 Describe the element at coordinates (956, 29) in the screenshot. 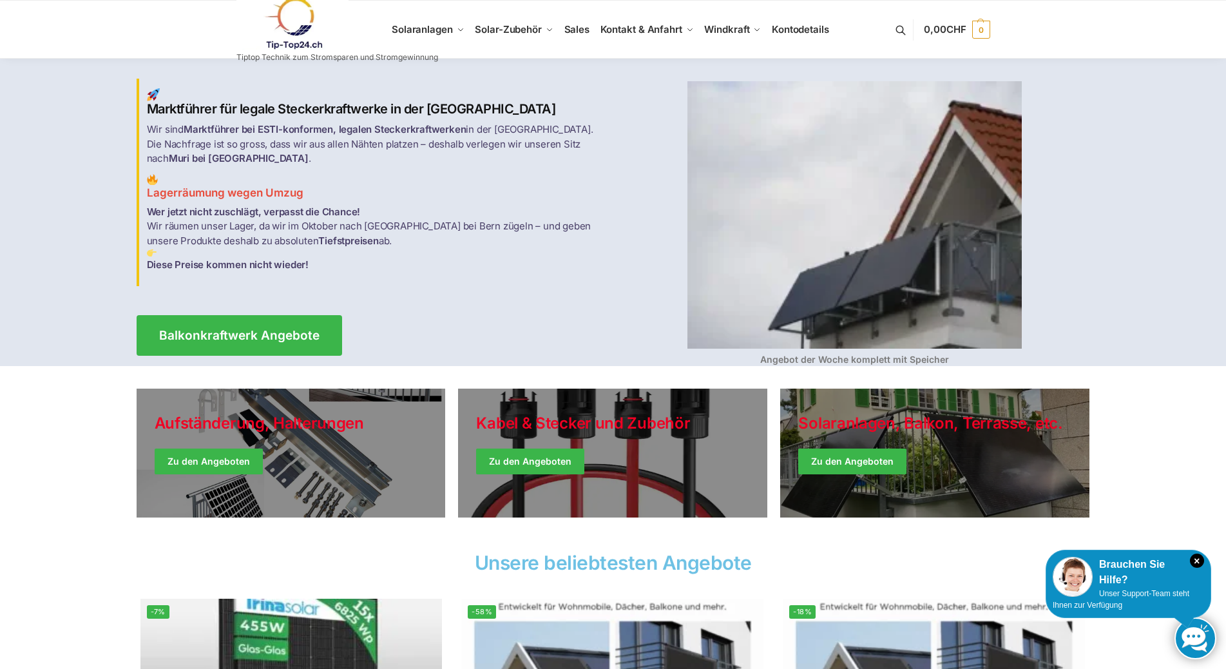

I see `span: CHF` at that location.